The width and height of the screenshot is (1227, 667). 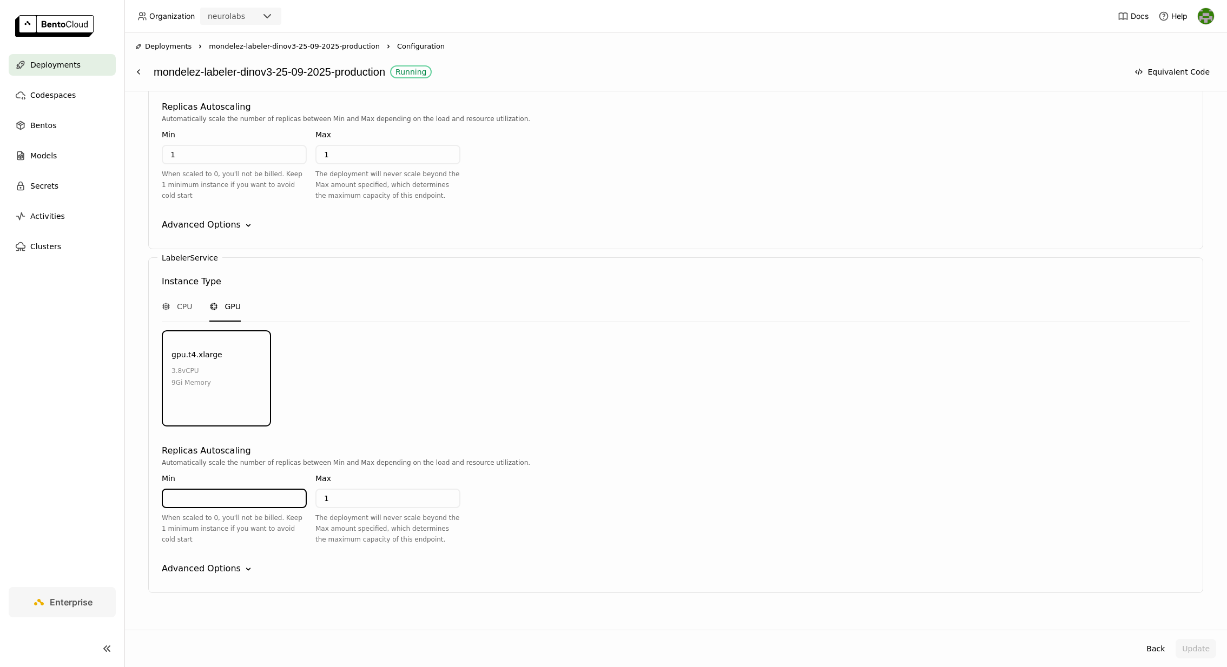 I want to click on span: mondelez-labeler-dinov3-25-09-2025-production, so click(x=294, y=47).